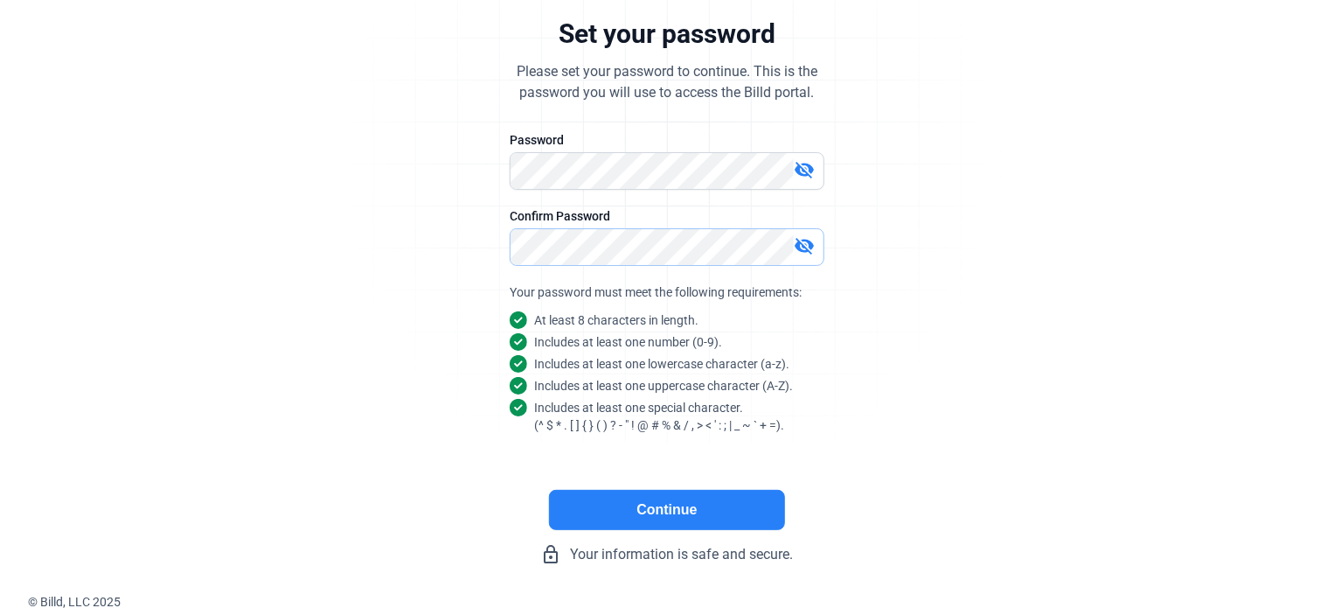  I want to click on snap: Includes at least one uppercase character (A-Z)., so click(663, 386).